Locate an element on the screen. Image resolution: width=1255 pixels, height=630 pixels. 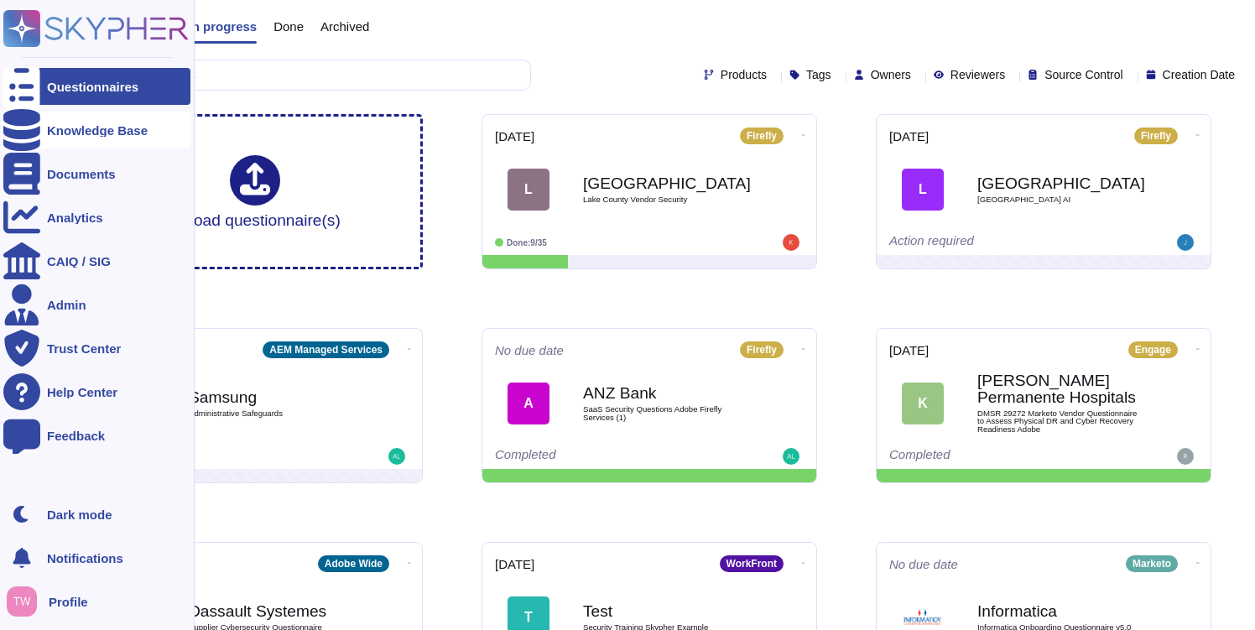
a: Knowledge Base is located at coordinates (96, 130).